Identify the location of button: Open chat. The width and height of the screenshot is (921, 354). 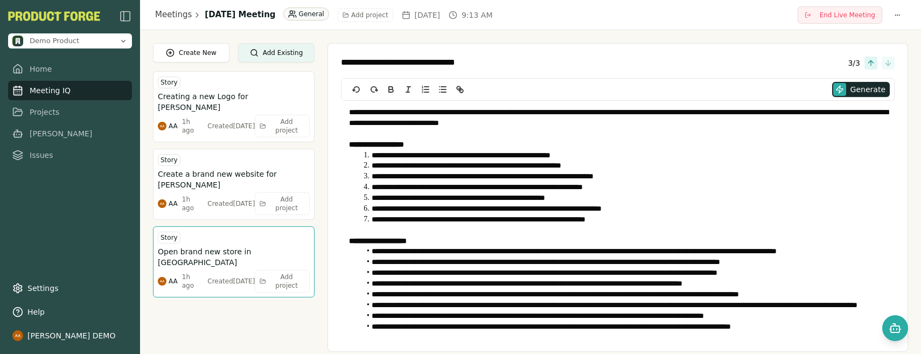
(895, 328).